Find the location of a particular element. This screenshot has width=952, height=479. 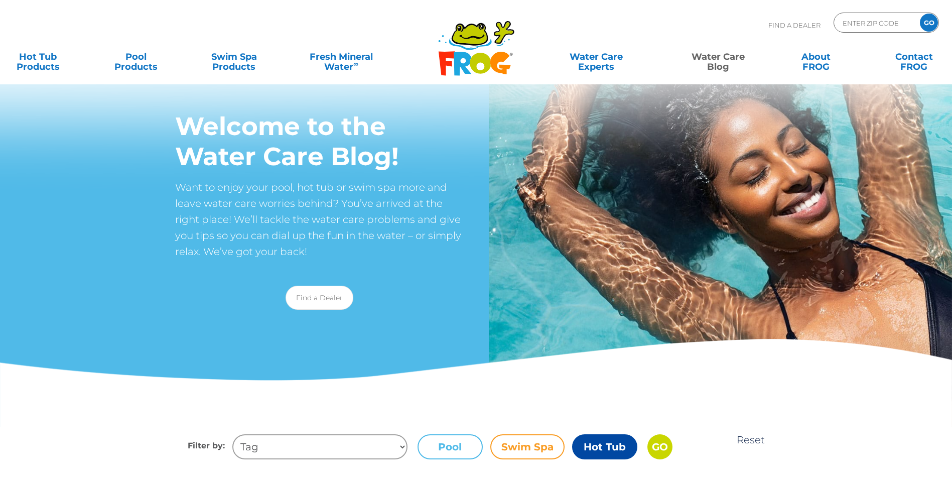

a: Water CareExperts is located at coordinates (596, 57).